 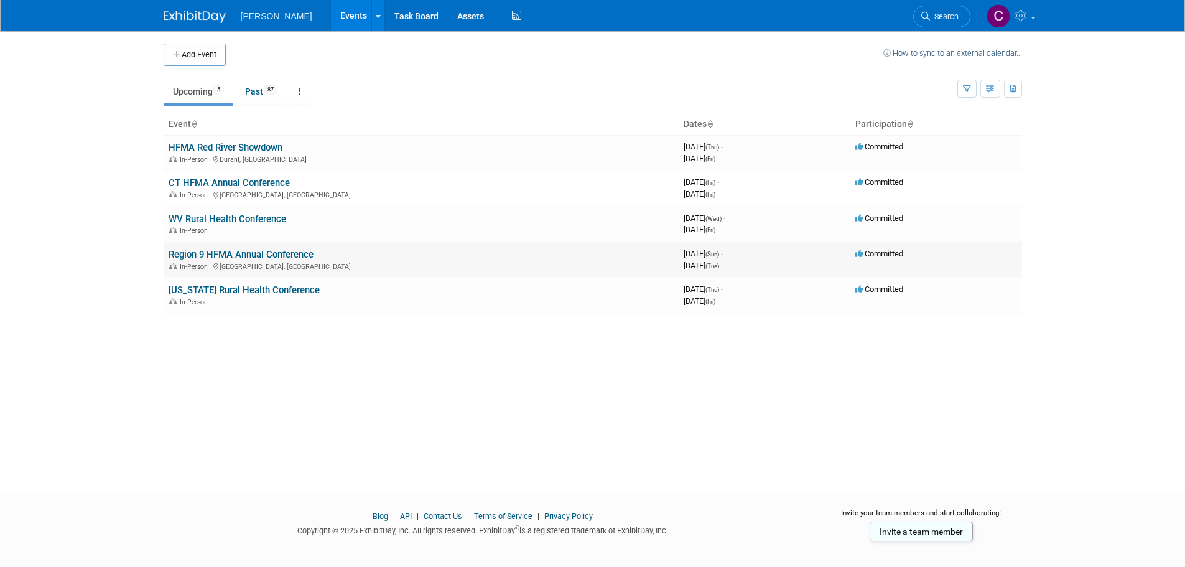 What do you see at coordinates (569, 516) in the screenshot?
I see `a: Privacy Policy` at bounding box center [569, 516].